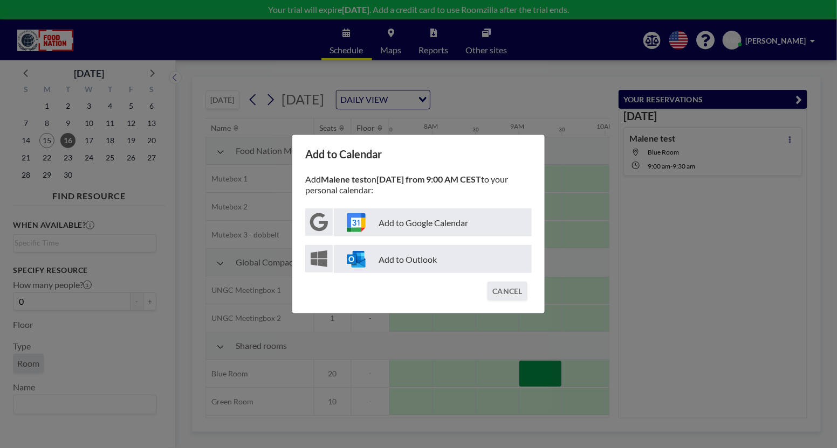  Describe the element at coordinates (356, 259) in the screenshot. I see `img: windows-outlook-icon.svg` at that location.